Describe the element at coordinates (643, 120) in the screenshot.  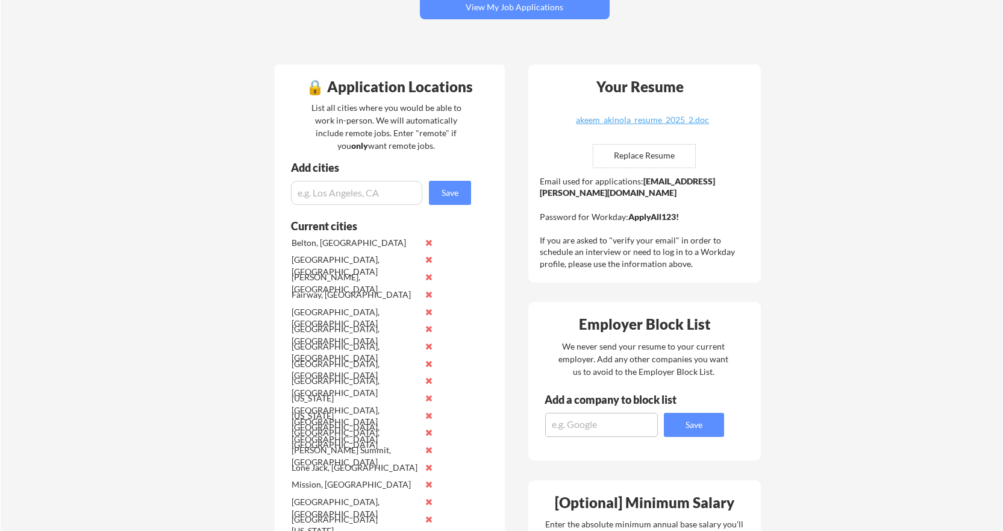
I see `div: akeem_akinola_resume_2025_2.doc` at that location.